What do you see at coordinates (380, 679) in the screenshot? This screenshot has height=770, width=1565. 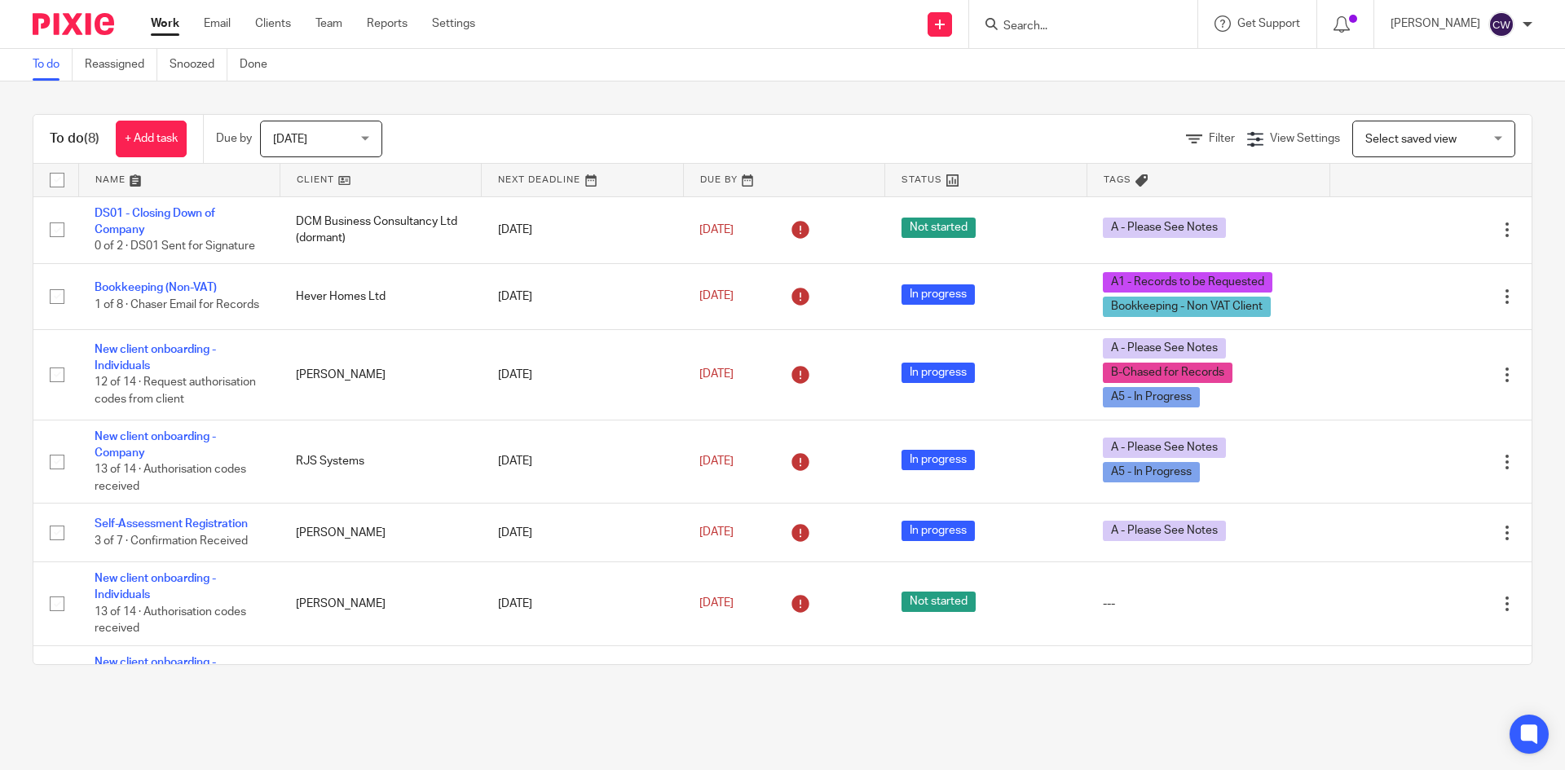 I see `td: Platform 1 Motor Co` at bounding box center [380, 679].